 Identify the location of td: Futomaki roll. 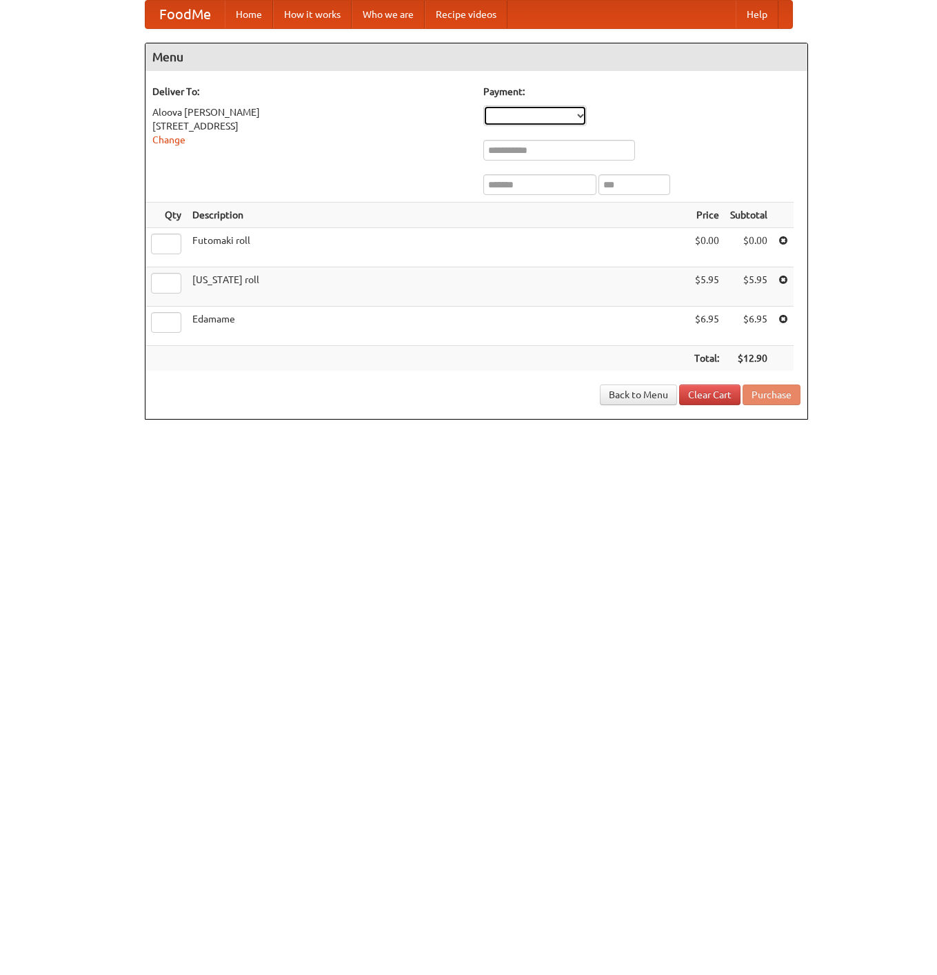
(438, 247).